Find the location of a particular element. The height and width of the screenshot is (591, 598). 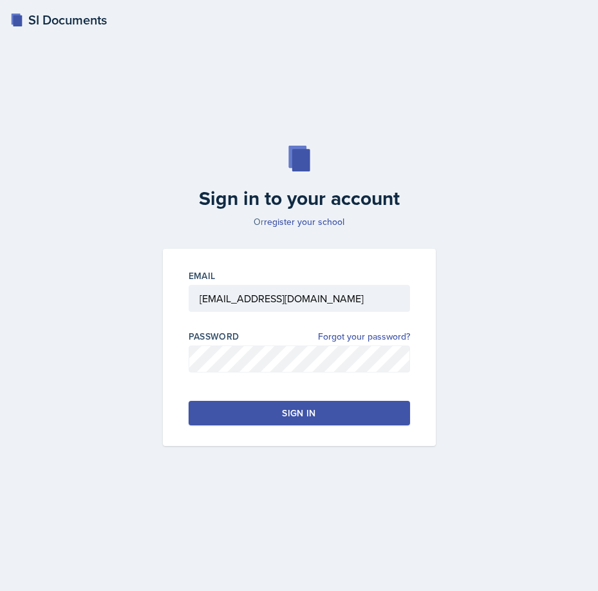

p: Or is located at coordinates (299, 222).